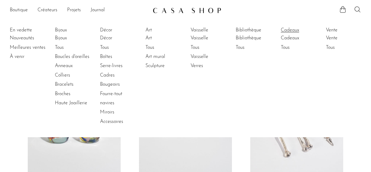 The image size is (371, 172). I want to click on font: Fourre-tout, so click(111, 94).